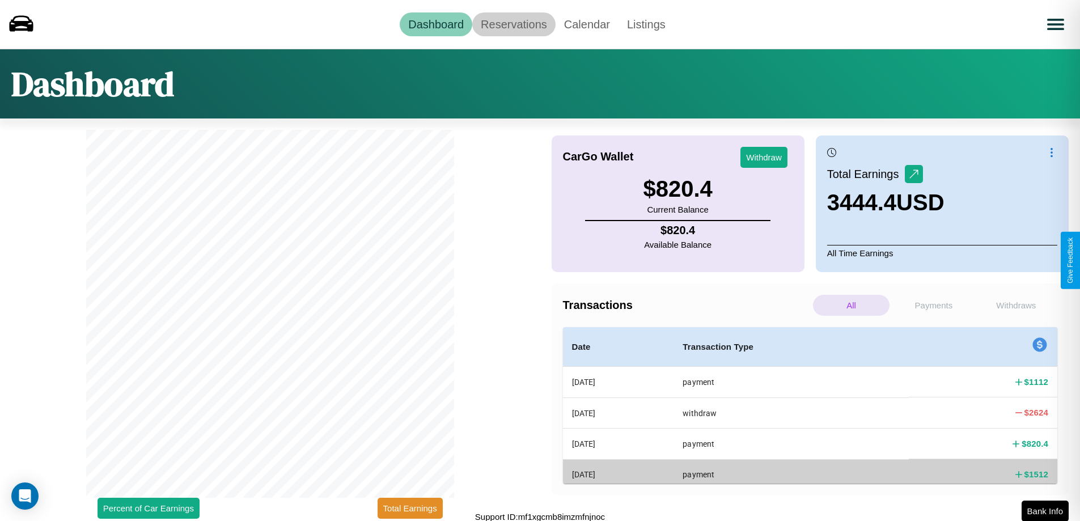 The image size is (1080, 521). I want to click on a: Dashboard, so click(436, 24).